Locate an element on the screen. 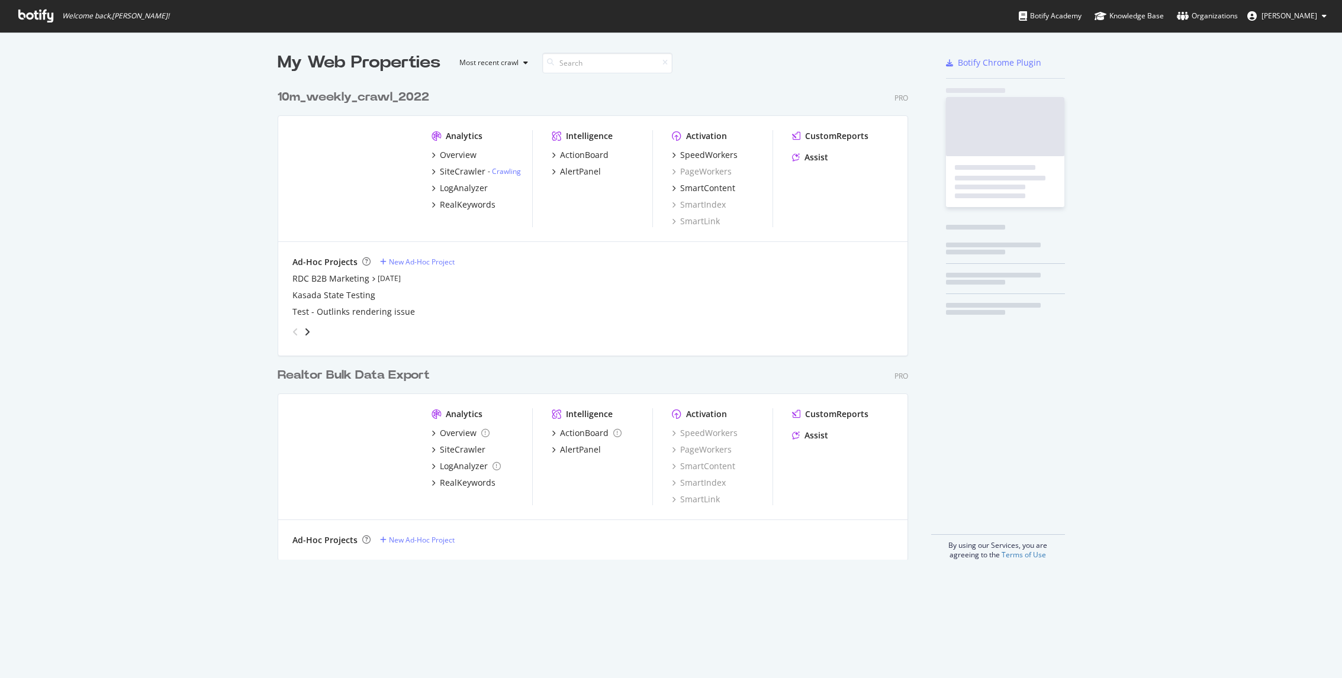 This screenshot has height=678, width=1342. a: Terms of Use is located at coordinates (1024, 555).